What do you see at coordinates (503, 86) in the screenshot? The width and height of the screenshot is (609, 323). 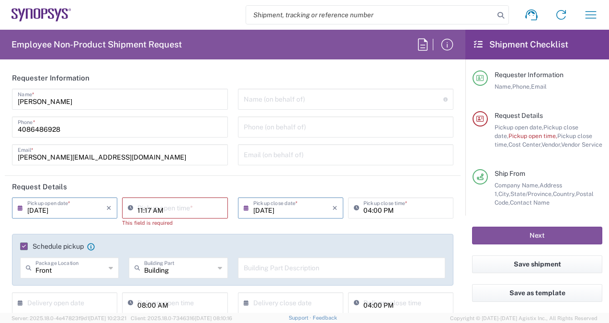 I see `span: Name,` at bounding box center [503, 86].